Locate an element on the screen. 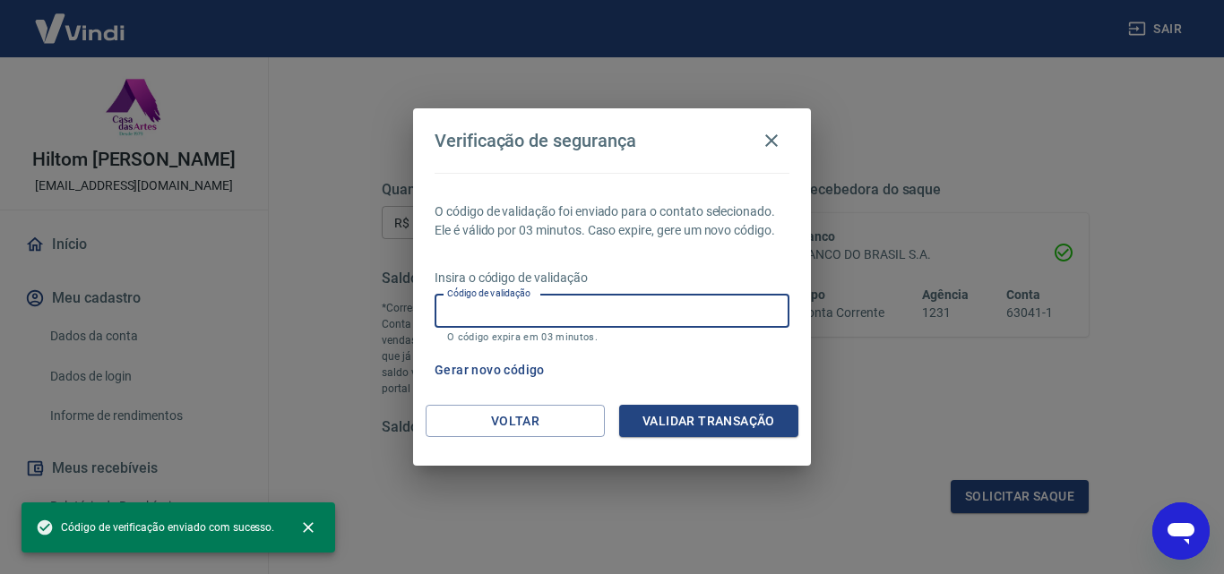  button: Gerar novo código is located at coordinates (489, 370).